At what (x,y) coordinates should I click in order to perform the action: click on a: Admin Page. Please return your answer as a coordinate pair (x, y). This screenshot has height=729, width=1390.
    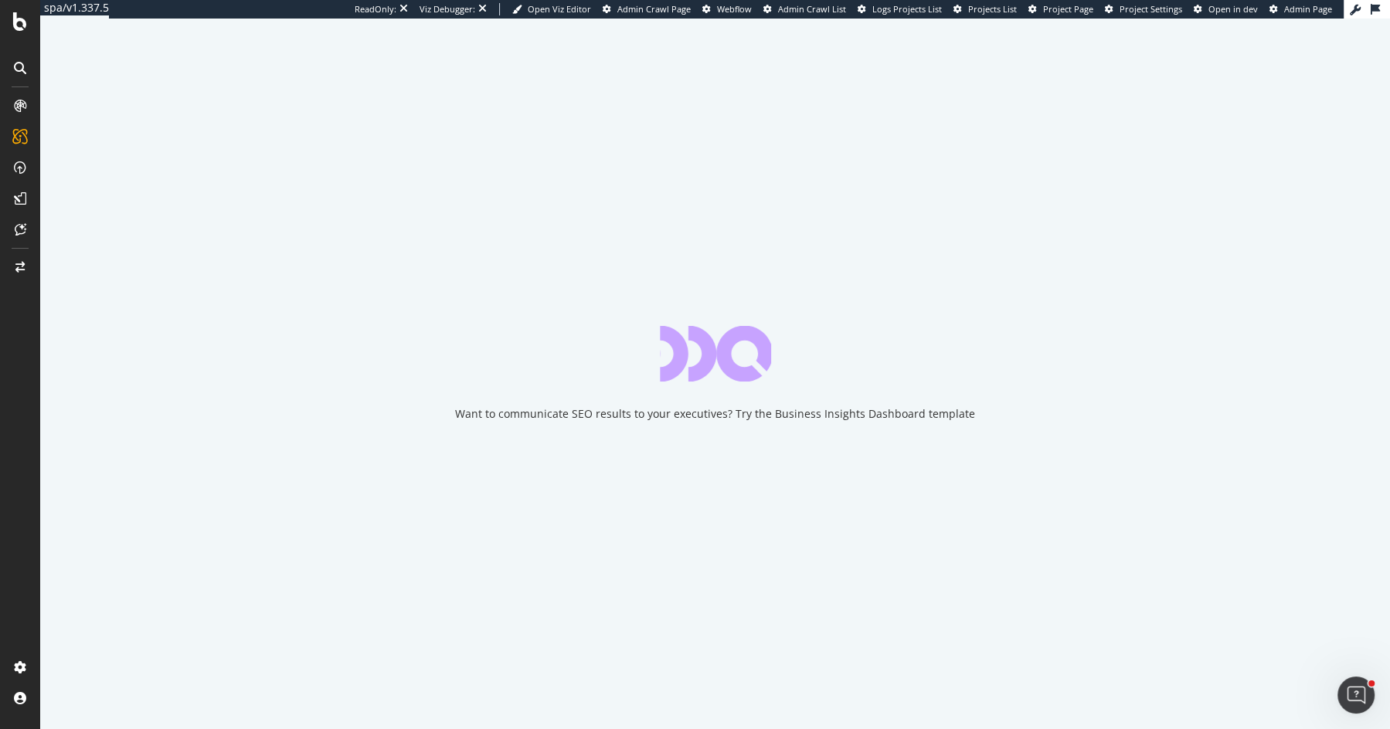
    Looking at the image, I should click on (1300, 9).